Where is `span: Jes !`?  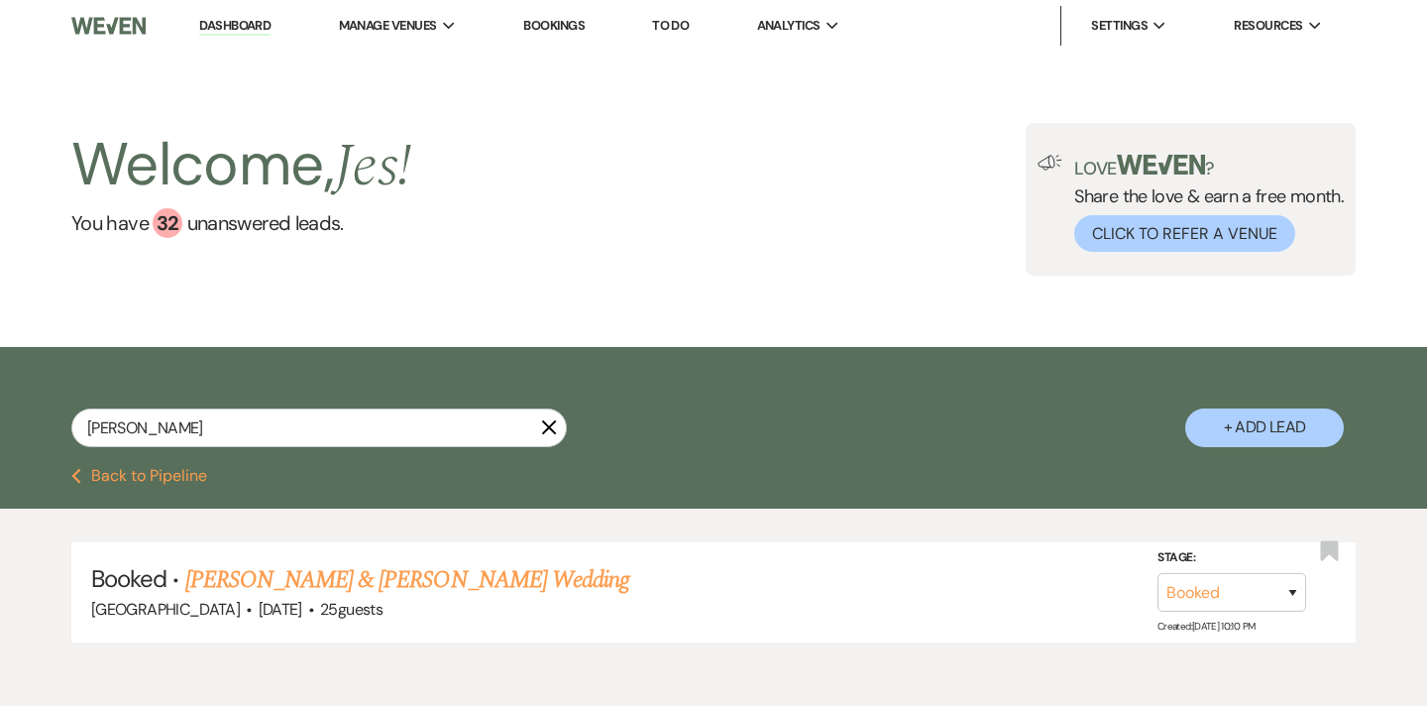
span: Jes ! is located at coordinates (373, 166).